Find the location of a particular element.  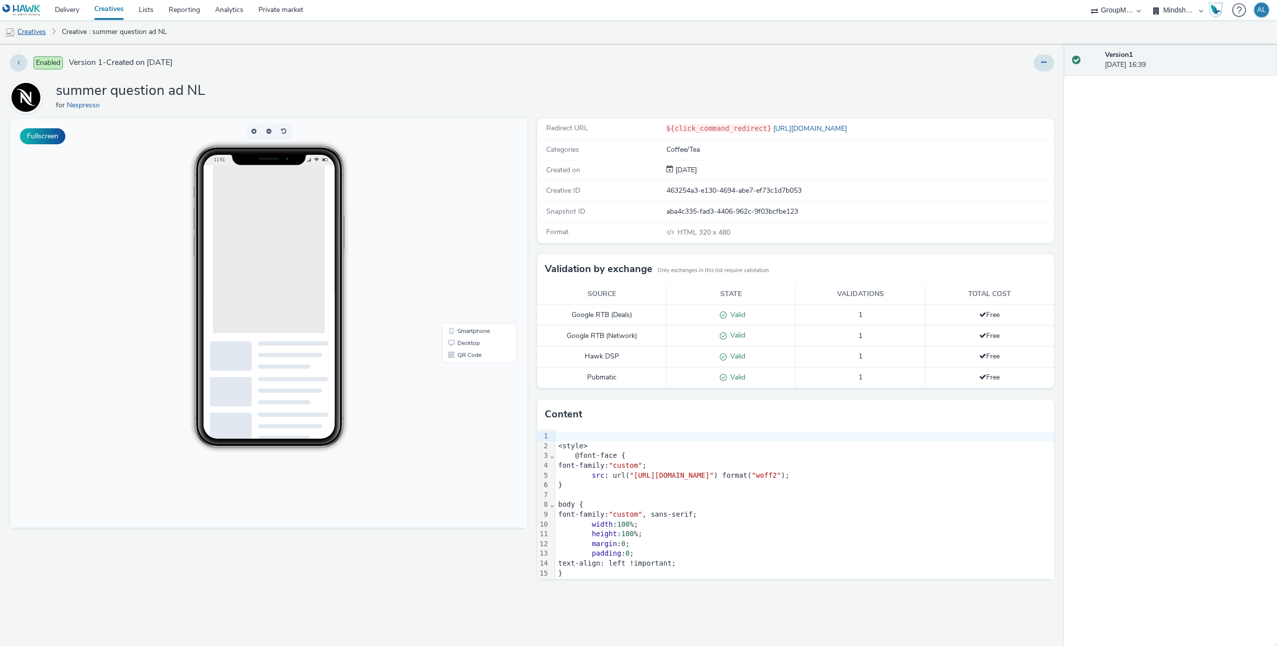

span: Smartphone is located at coordinates (463, 213).